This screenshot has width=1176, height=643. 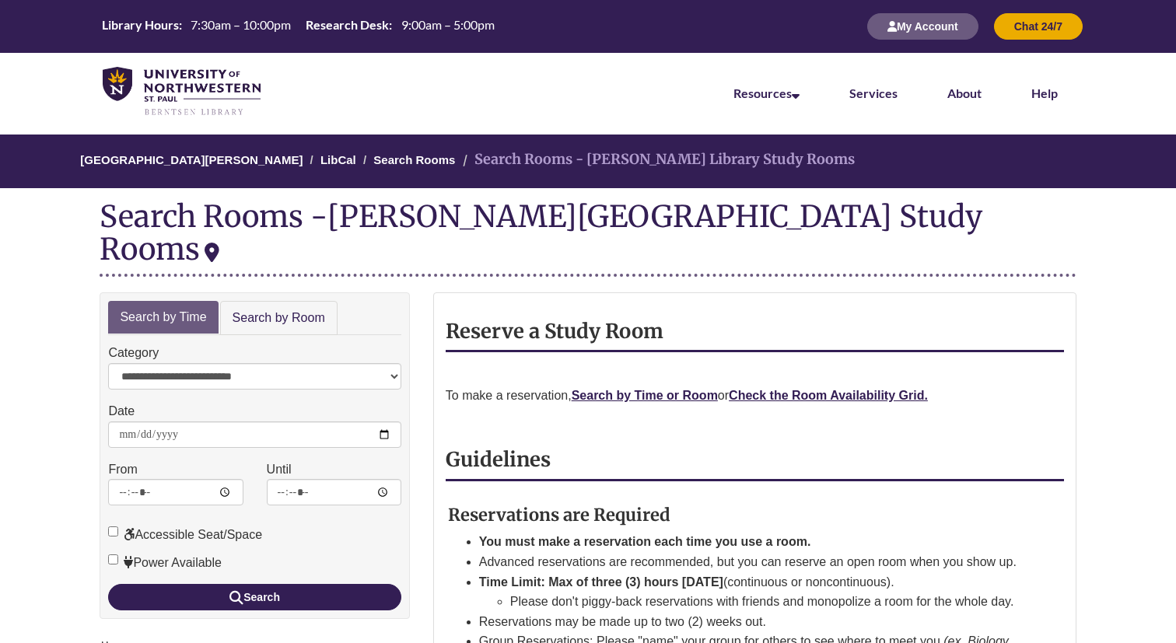 What do you see at coordinates (828, 395) in the screenshot?
I see `a: Check the Room Availability Grid.` at bounding box center [828, 395].